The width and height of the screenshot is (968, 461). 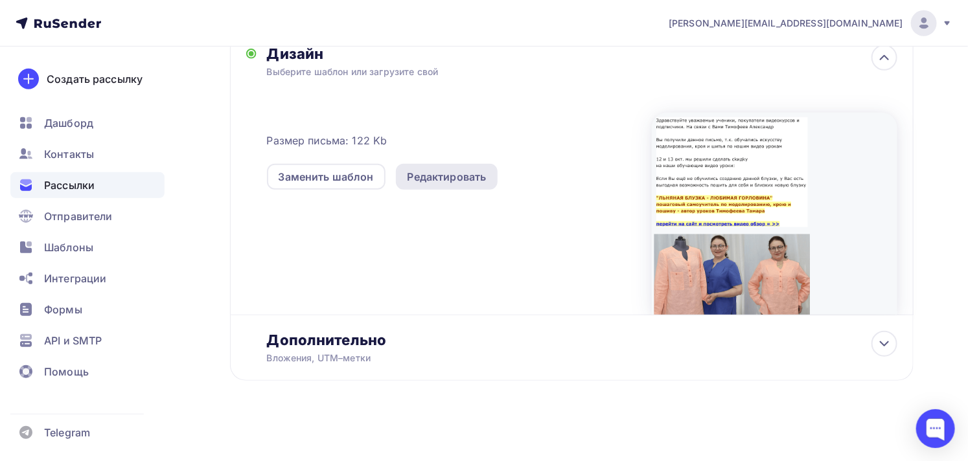 What do you see at coordinates (87, 154) in the screenshot?
I see `a: Контакты` at bounding box center [87, 154].